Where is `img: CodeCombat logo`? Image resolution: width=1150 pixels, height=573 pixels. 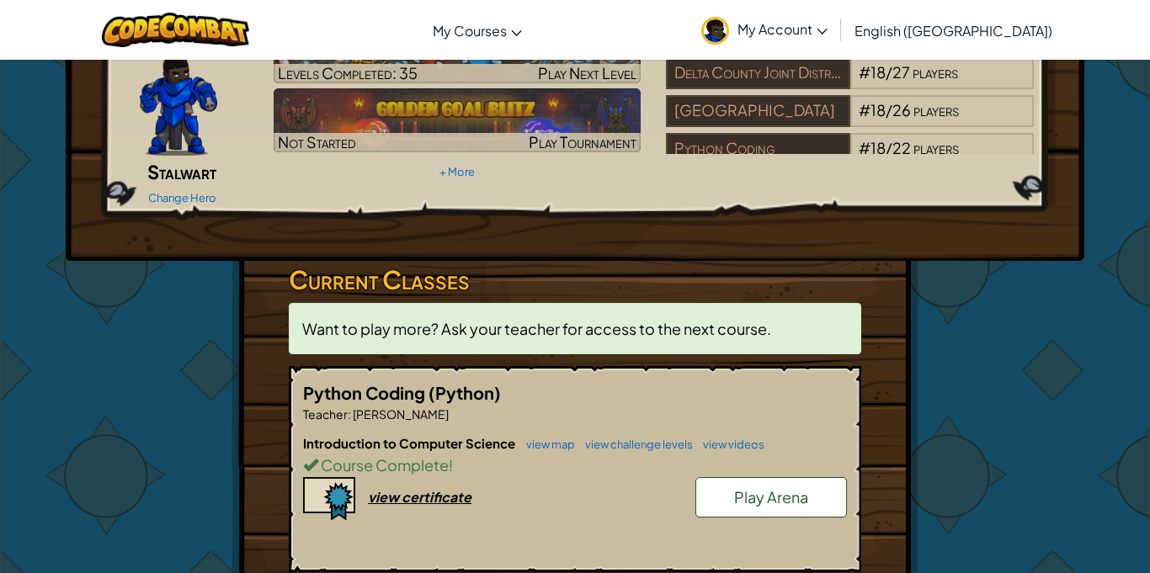 img: CodeCombat logo is located at coordinates (175, 29).